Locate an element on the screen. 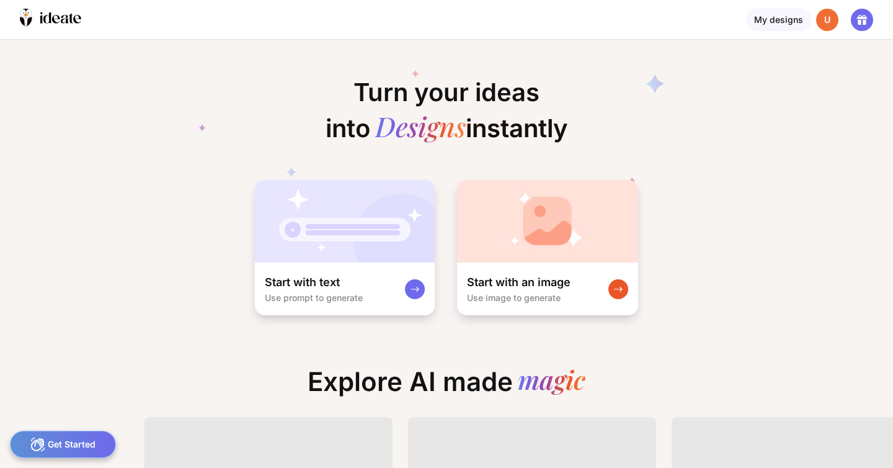  div: Use image to generate is located at coordinates (513, 297).